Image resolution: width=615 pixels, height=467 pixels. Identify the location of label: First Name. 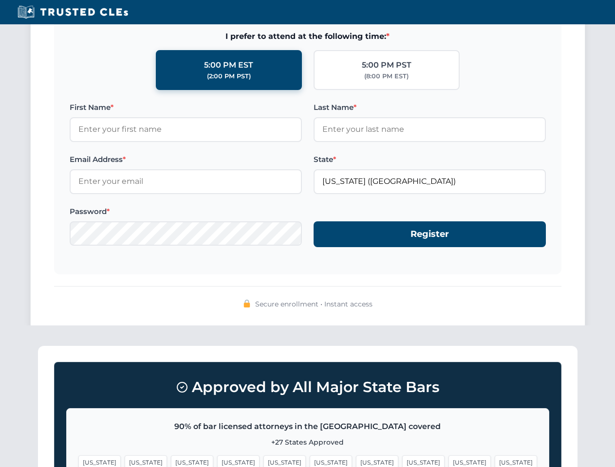
(185, 108).